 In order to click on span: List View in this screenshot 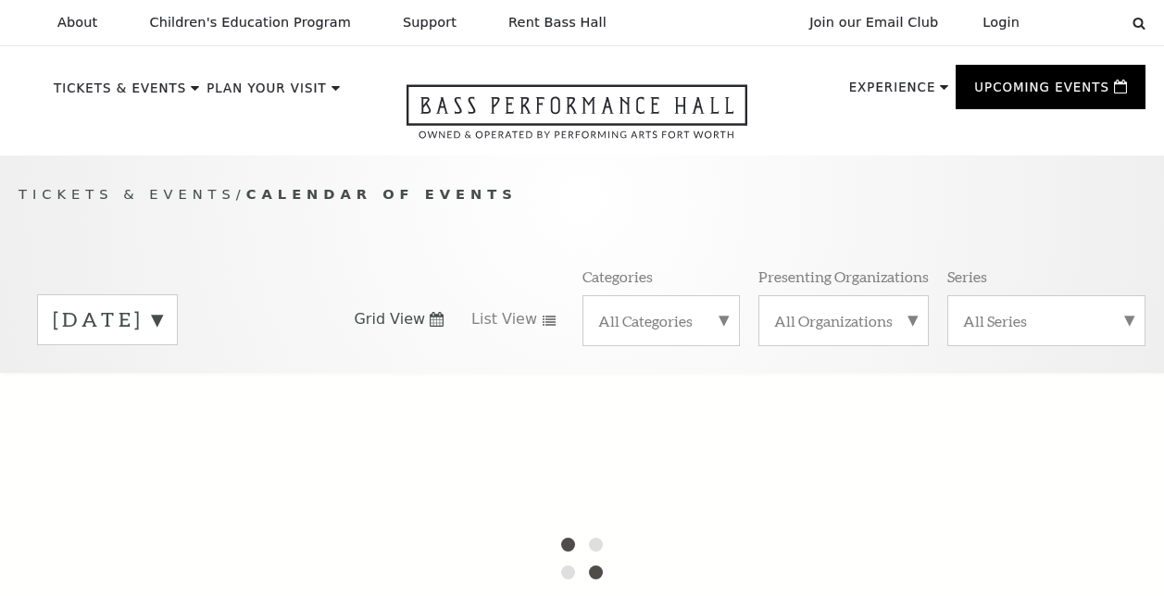, I will do `click(504, 319)`.